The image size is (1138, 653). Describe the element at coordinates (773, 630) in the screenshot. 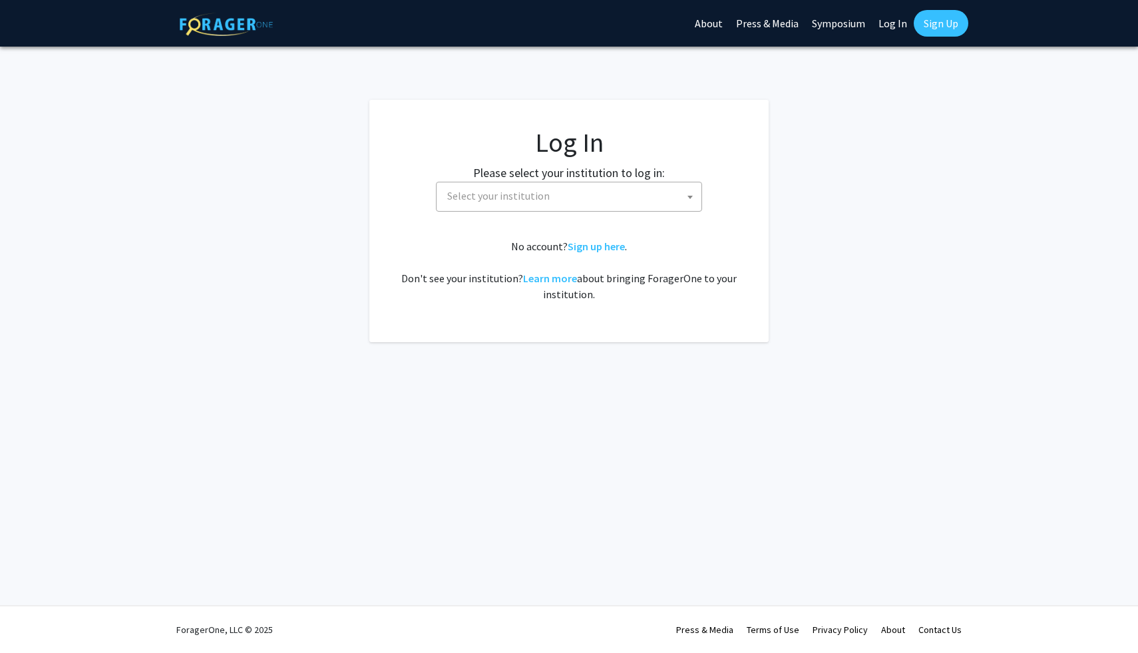

I see `a: Terms of Use` at that location.